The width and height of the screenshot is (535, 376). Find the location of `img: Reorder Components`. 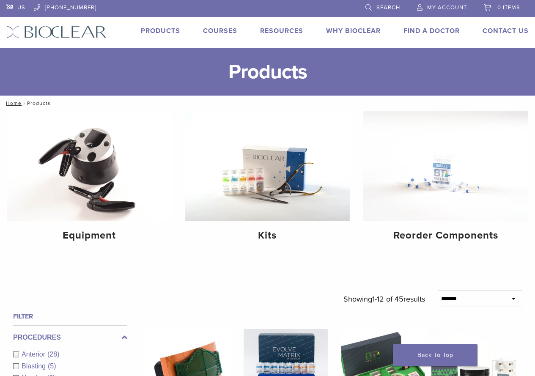

img: Reorder Components is located at coordinates (445, 166).